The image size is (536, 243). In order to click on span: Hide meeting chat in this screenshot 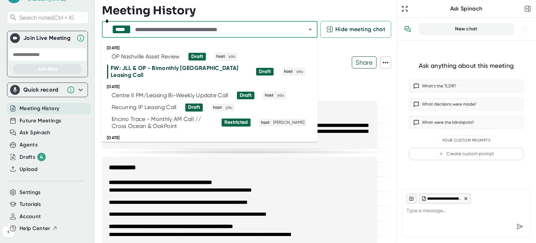, I will do `click(360, 29)`.